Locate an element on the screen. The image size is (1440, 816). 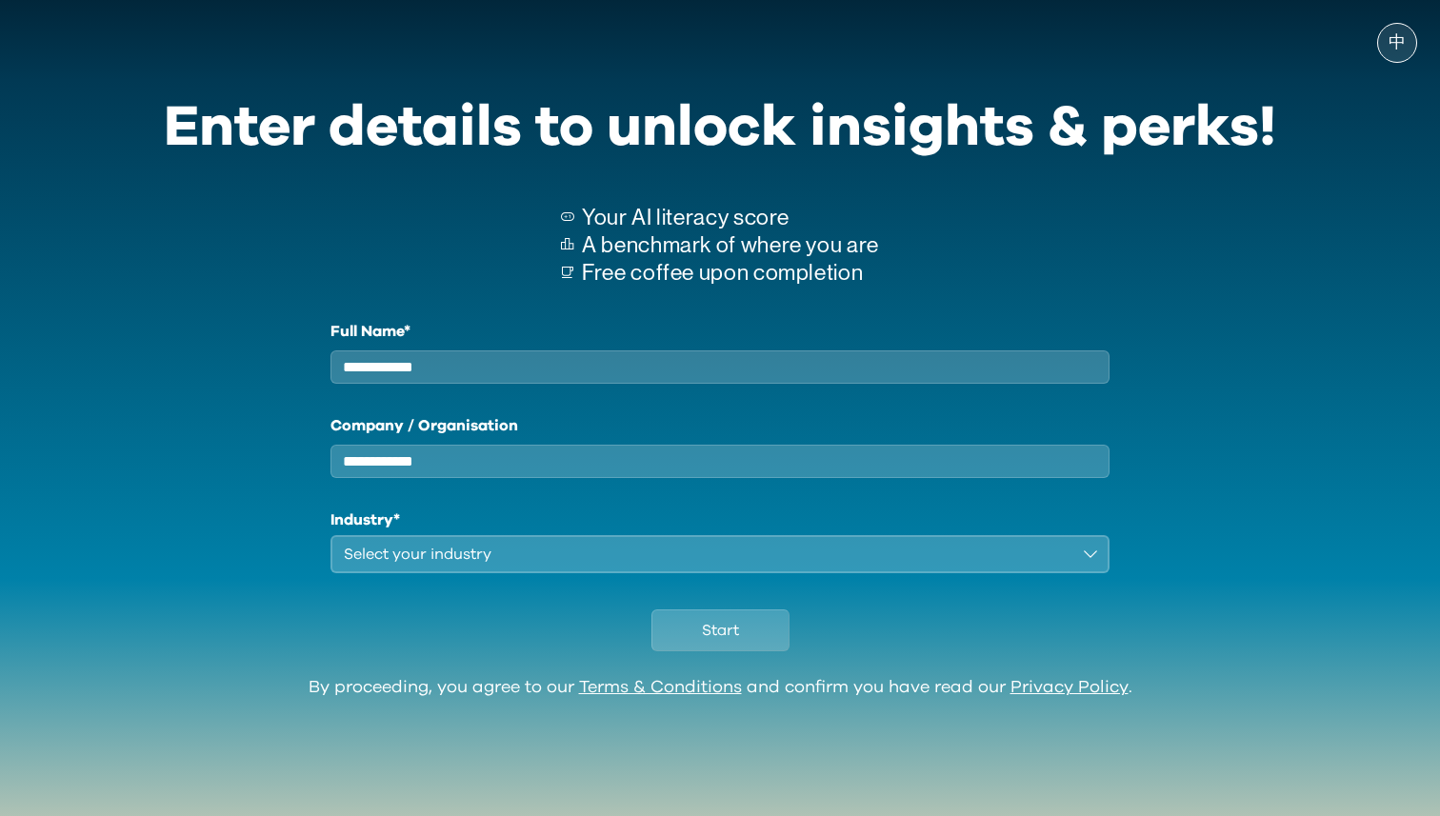
div: Select your industry is located at coordinates (707, 554).